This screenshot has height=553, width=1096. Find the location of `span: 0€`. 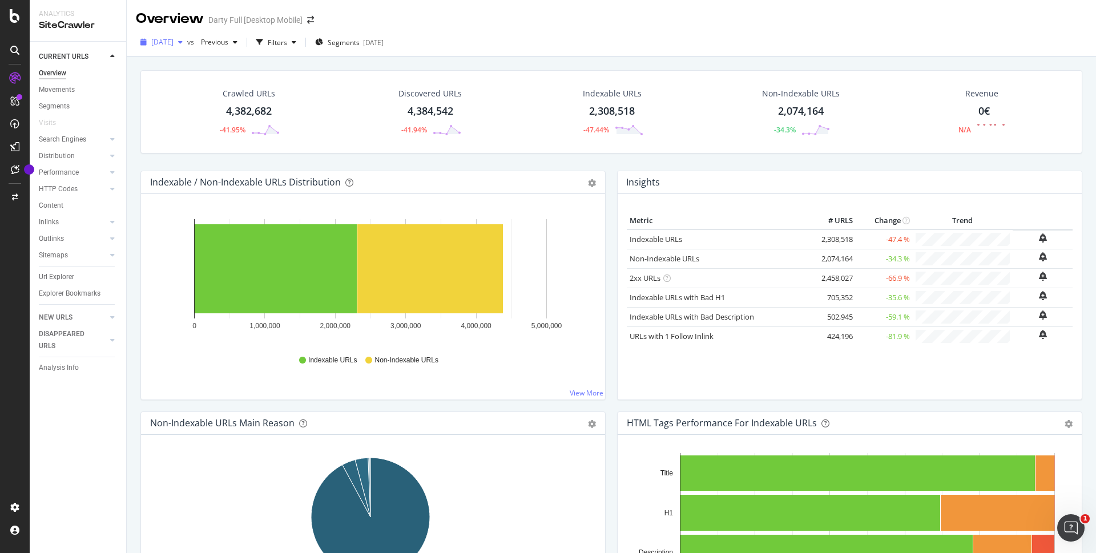

span: 0€ is located at coordinates (984, 111).